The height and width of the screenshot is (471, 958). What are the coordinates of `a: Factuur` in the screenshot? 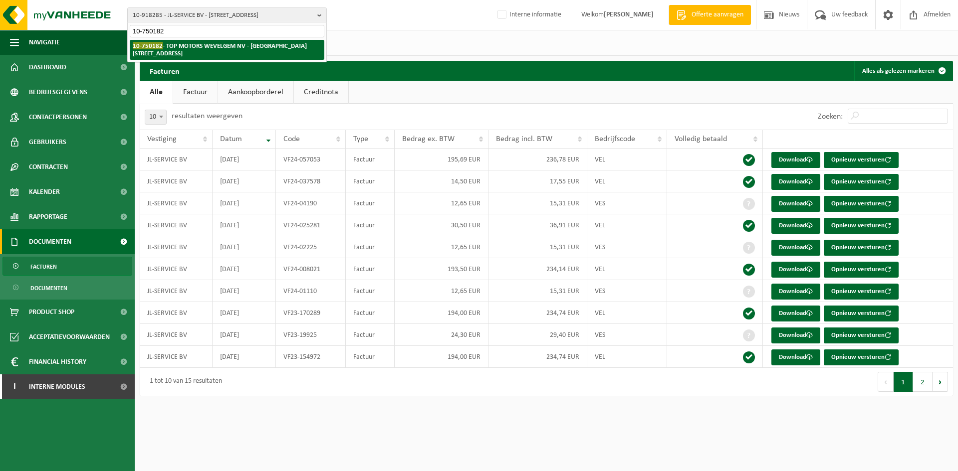 It's located at (195, 92).